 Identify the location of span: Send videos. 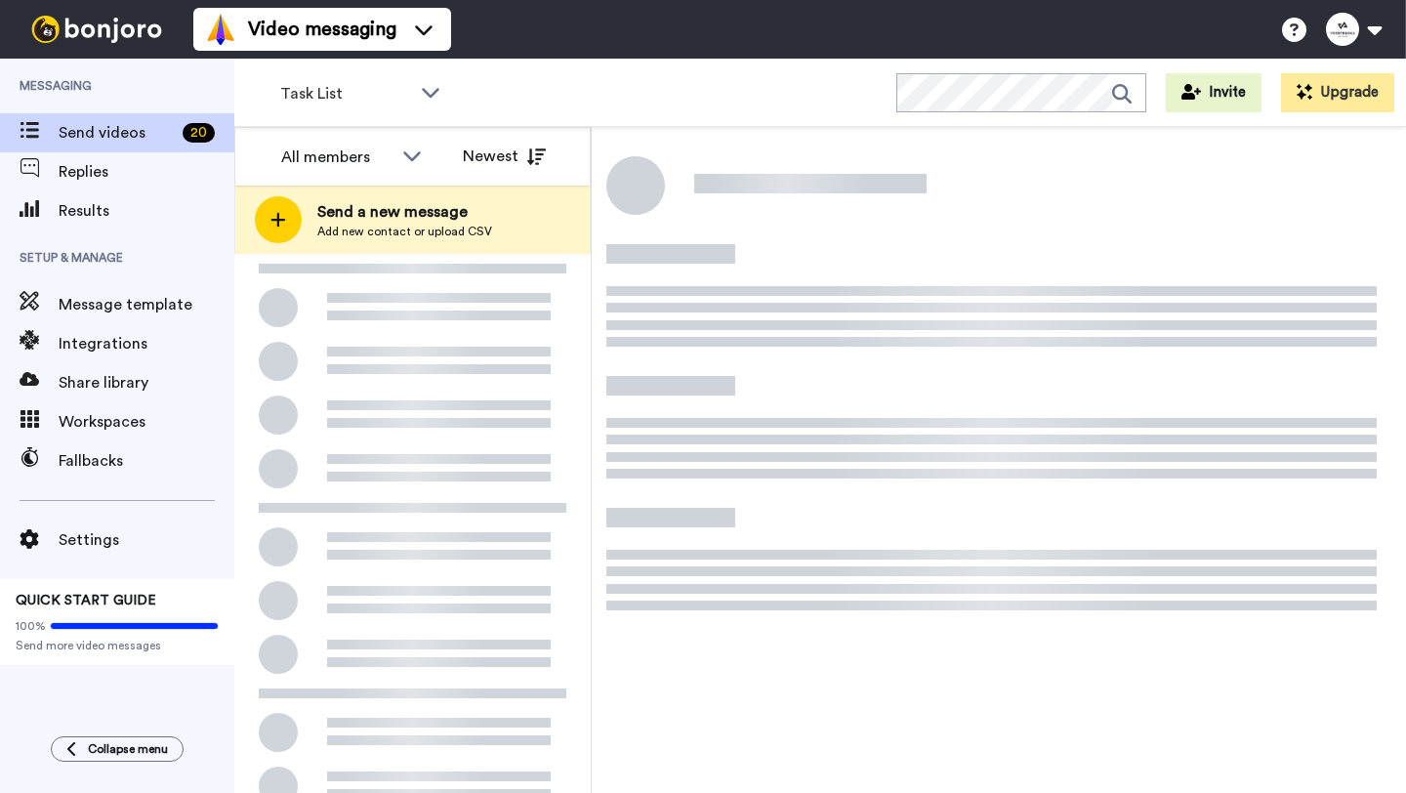
(116, 133).